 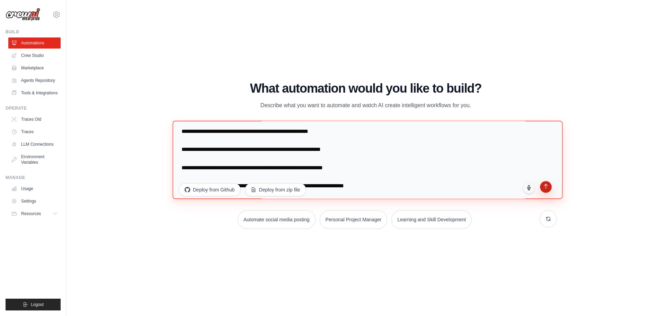 What do you see at coordinates (34, 68) in the screenshot?
I see `a: Marketplace` at bounding box center [34, 68].